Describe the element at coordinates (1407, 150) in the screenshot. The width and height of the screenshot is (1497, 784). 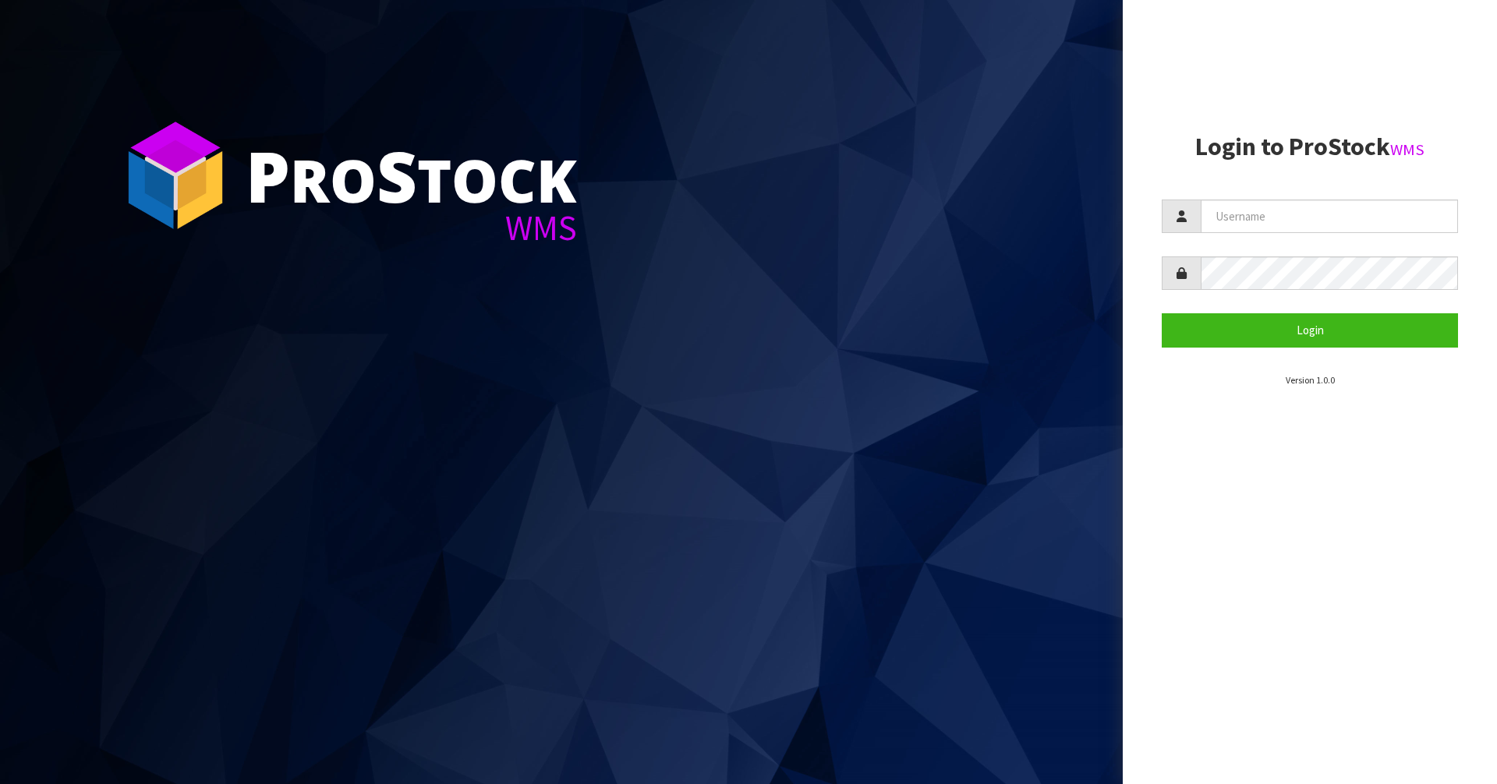
I see `small: WMS` at that location.